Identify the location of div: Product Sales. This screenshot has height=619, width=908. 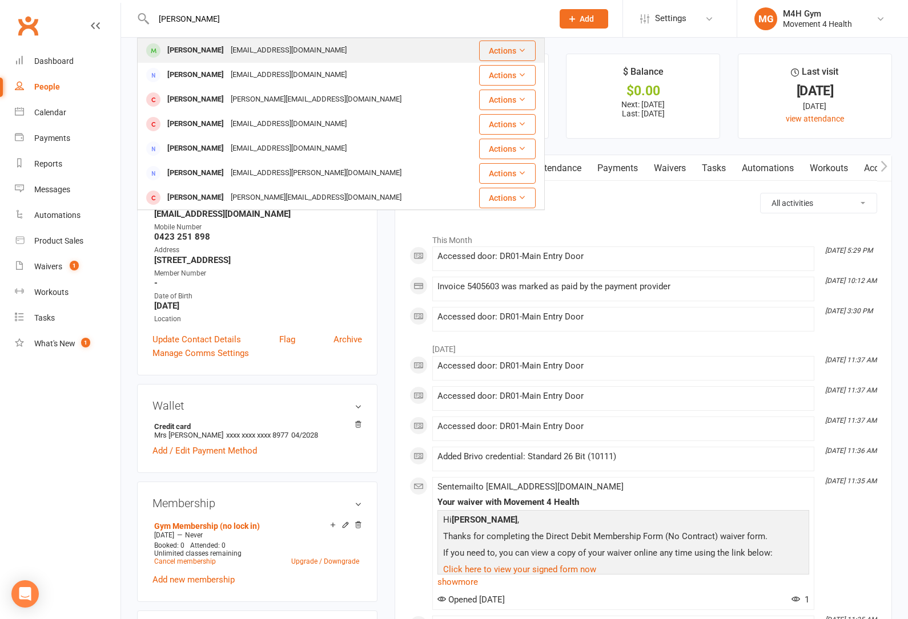
(59, 241).